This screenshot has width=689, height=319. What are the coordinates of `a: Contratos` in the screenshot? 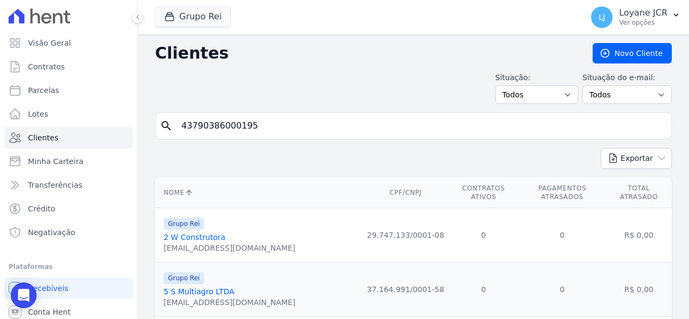 It's located at (68, 67).